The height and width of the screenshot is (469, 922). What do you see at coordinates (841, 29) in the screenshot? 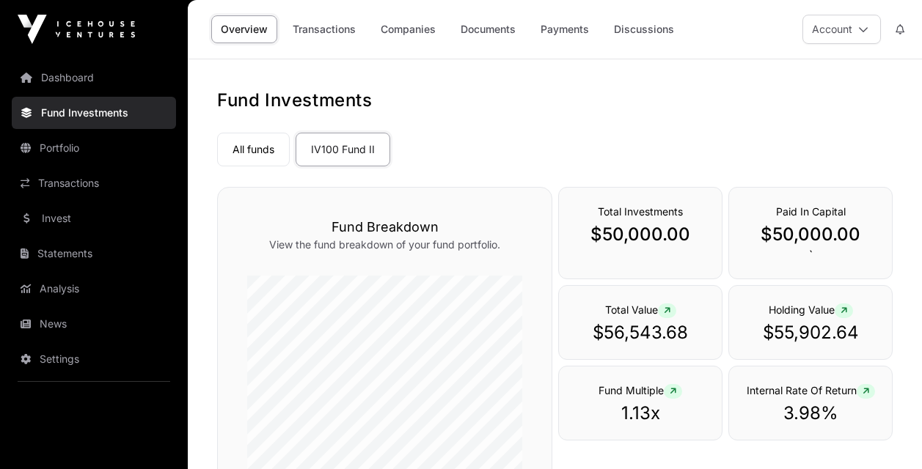
I see `button: Account` at bounding box center [841, 29].